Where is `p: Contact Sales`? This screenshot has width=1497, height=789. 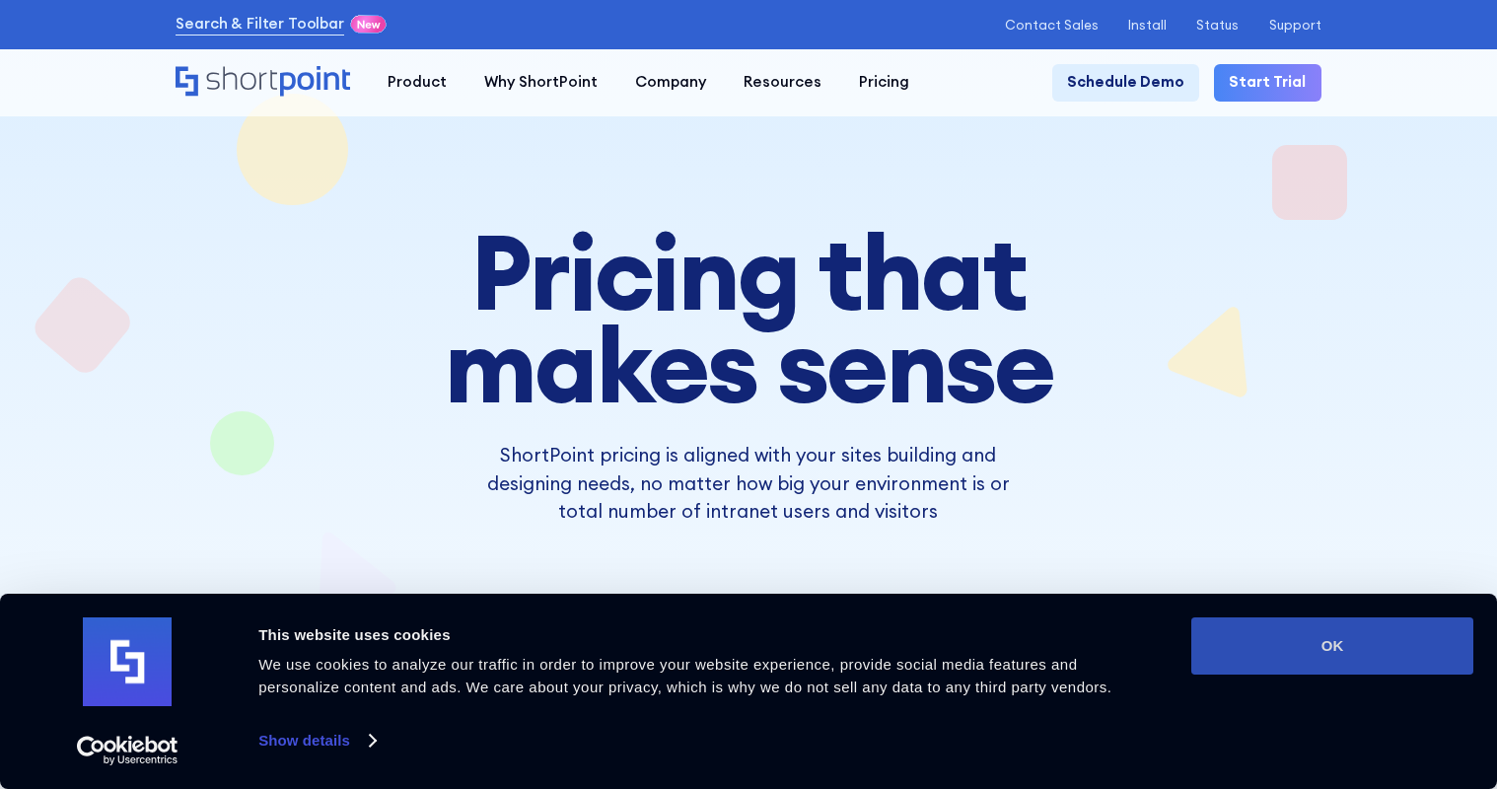 p: Contact Sales is located at coordinates (1051, 25).